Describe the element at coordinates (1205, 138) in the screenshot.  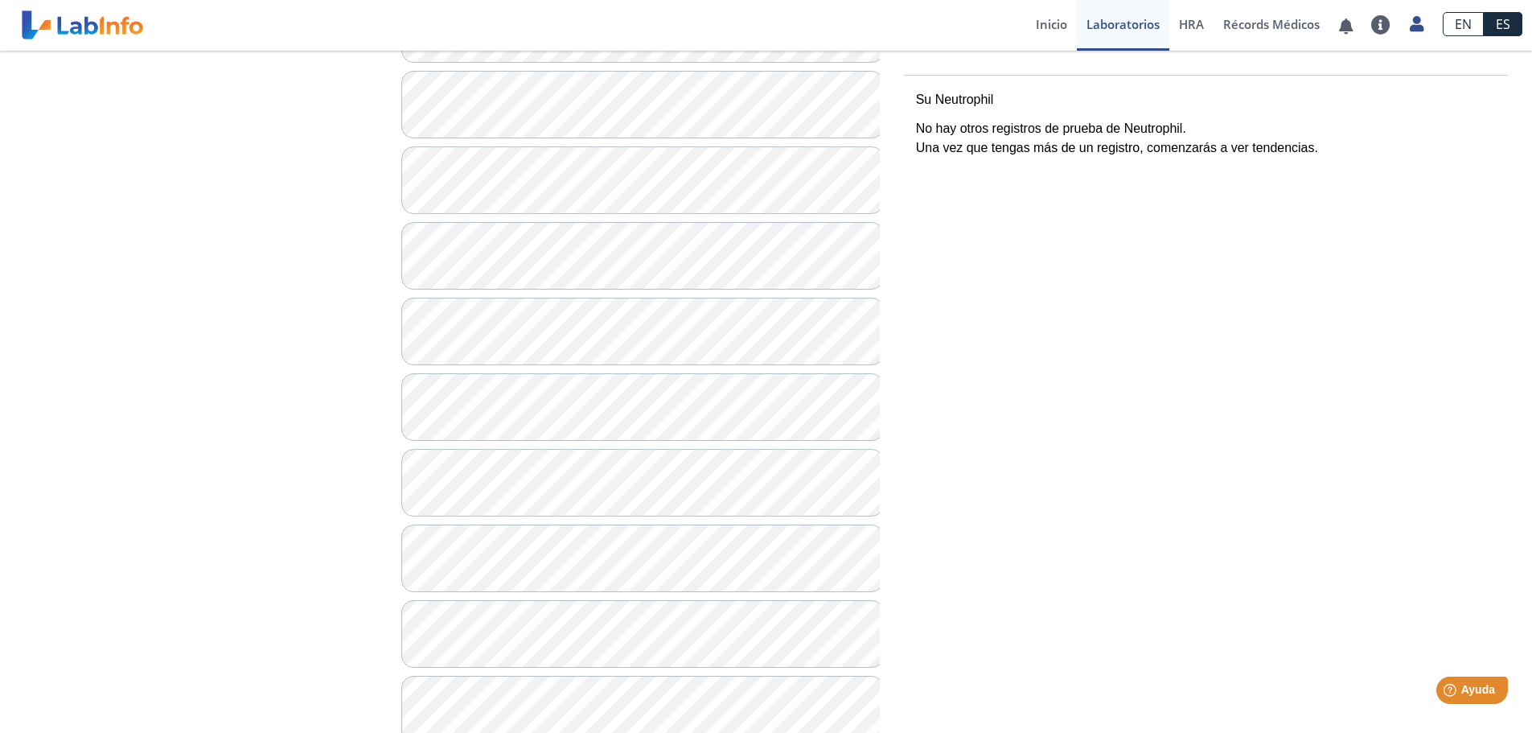
I see `p: No hay otros registros de prueba de Neutrophil. Una vez que tengas más de un registro, comenzarás...` at that location.